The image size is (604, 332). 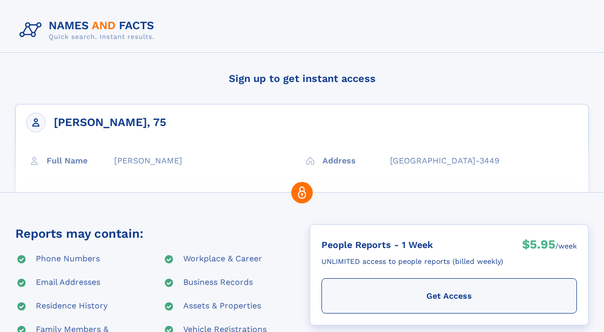 I want to click on div: Email Addresses, so click(x=68, y=282).